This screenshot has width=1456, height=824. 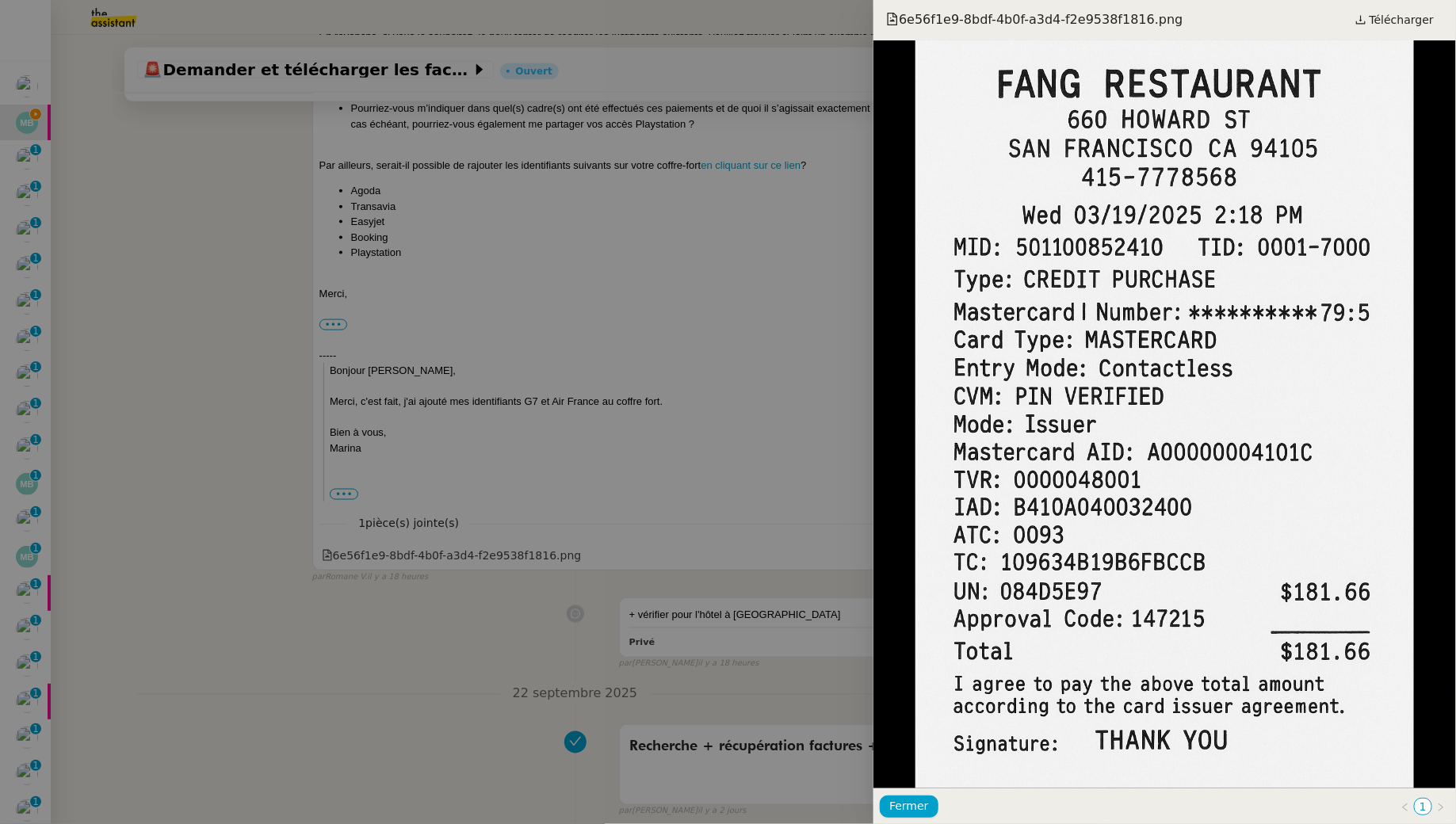 What do you see at coordinates (1441, 806) in the screenshot?
I see `button: Page suivante` at bounding box center [1441, 806].